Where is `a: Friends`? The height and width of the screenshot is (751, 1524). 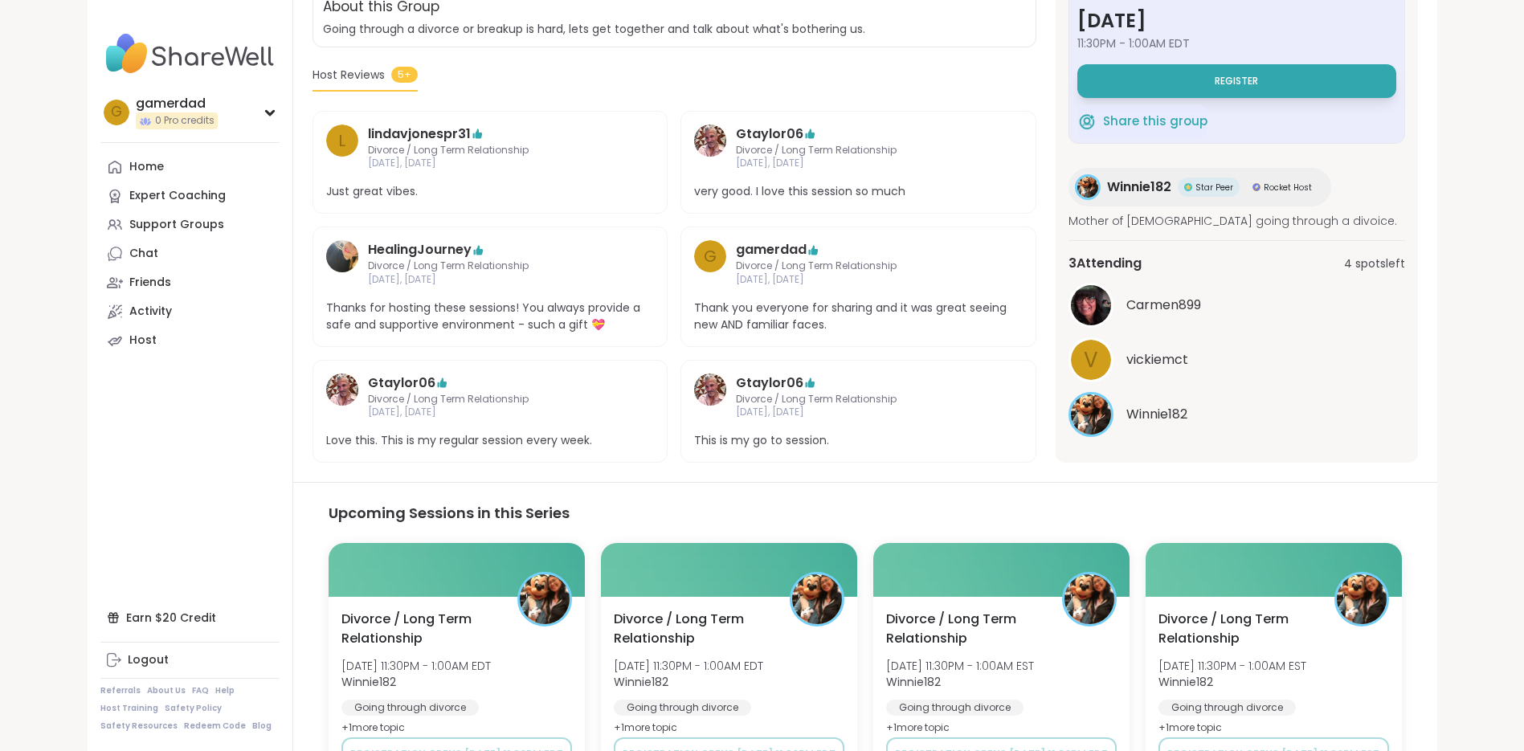
a: Friends is located at coordinates (190, 283).